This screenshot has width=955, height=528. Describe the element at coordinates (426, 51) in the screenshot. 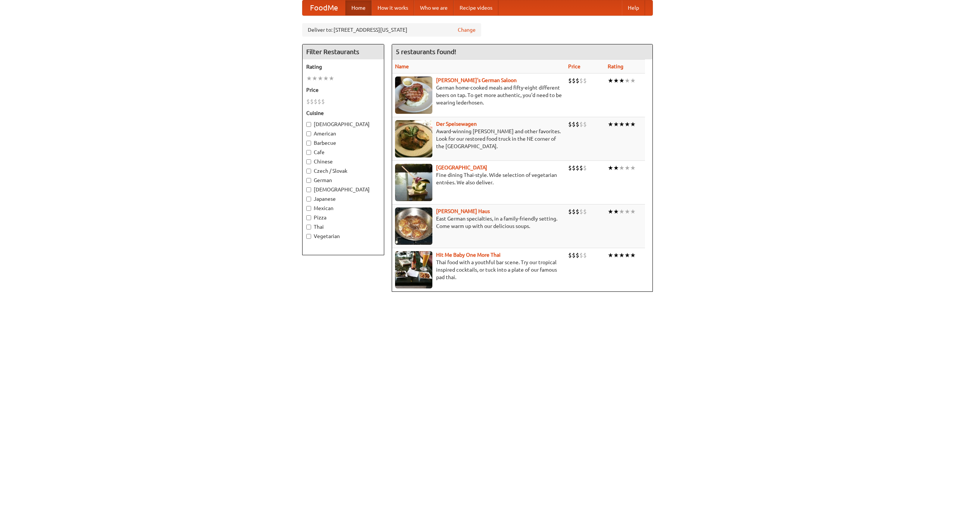

I see `ng-pluralize: 5 restaurants found!` at that location.